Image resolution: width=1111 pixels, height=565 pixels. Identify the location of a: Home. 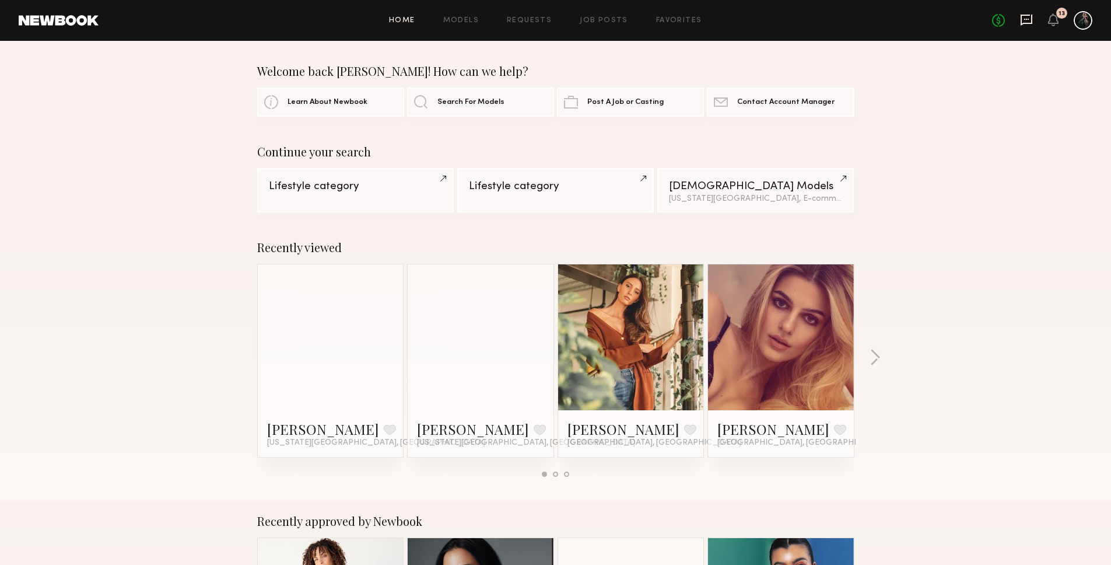
(402, 20).